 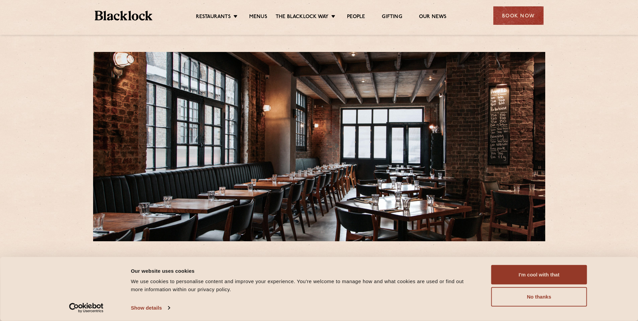 I want to click on button: No thanks, so click(x=539, y=297).